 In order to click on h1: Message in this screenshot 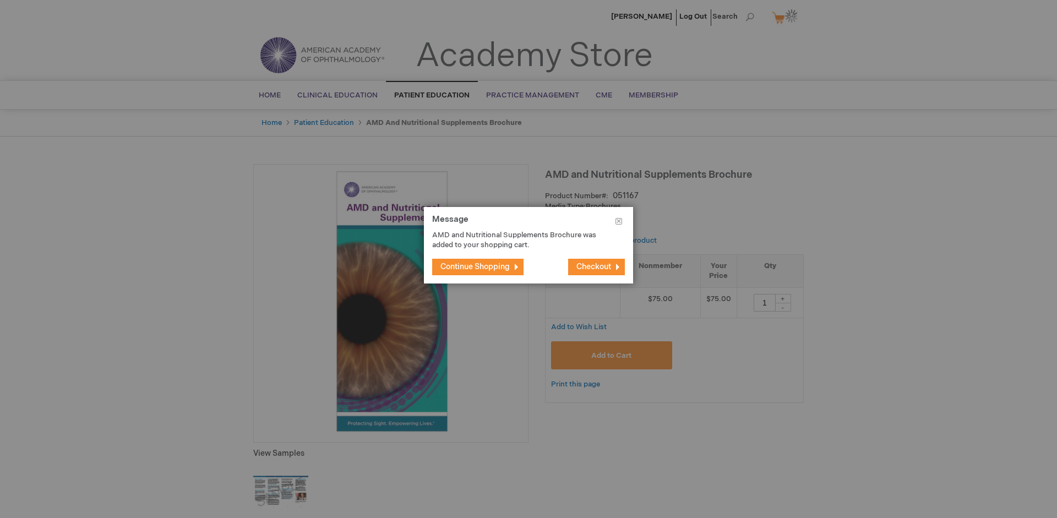, I will do `click(528, 222)`.